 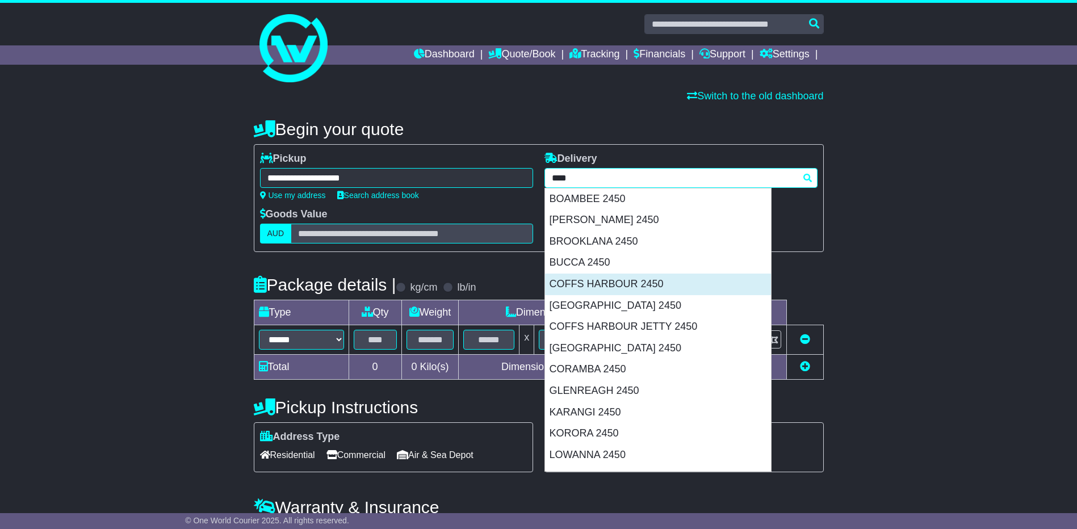 I want to click on span: © One World Courier 2025. All rights reserved., so click(x=267, y=521).